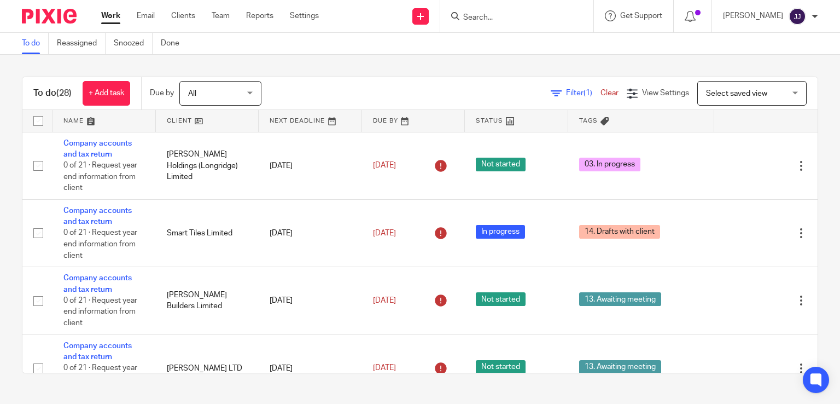 The image size is (840, 404). Describe the element at coordinates (609, 93) in the screenshot. I see `a: Clear` at that location.